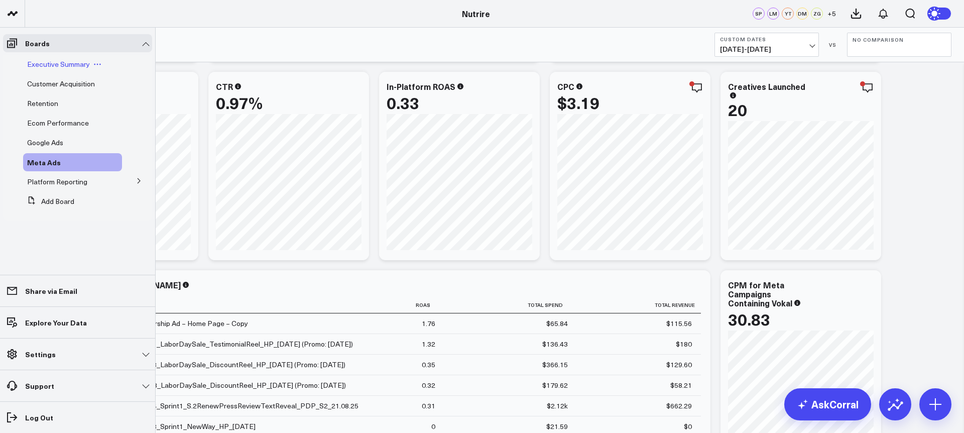 This screenshot has width=964, height=433. I want to click on div: $179.62, so click(555, 385).